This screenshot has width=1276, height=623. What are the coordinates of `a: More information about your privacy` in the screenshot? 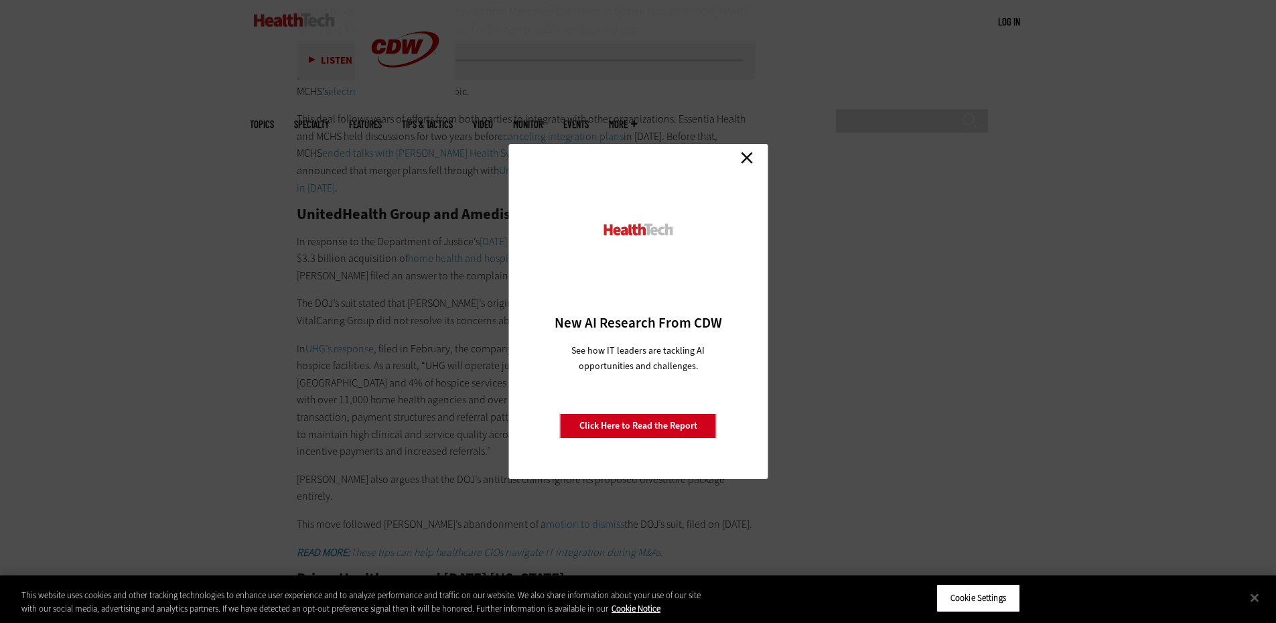 It's located at (636, 608).